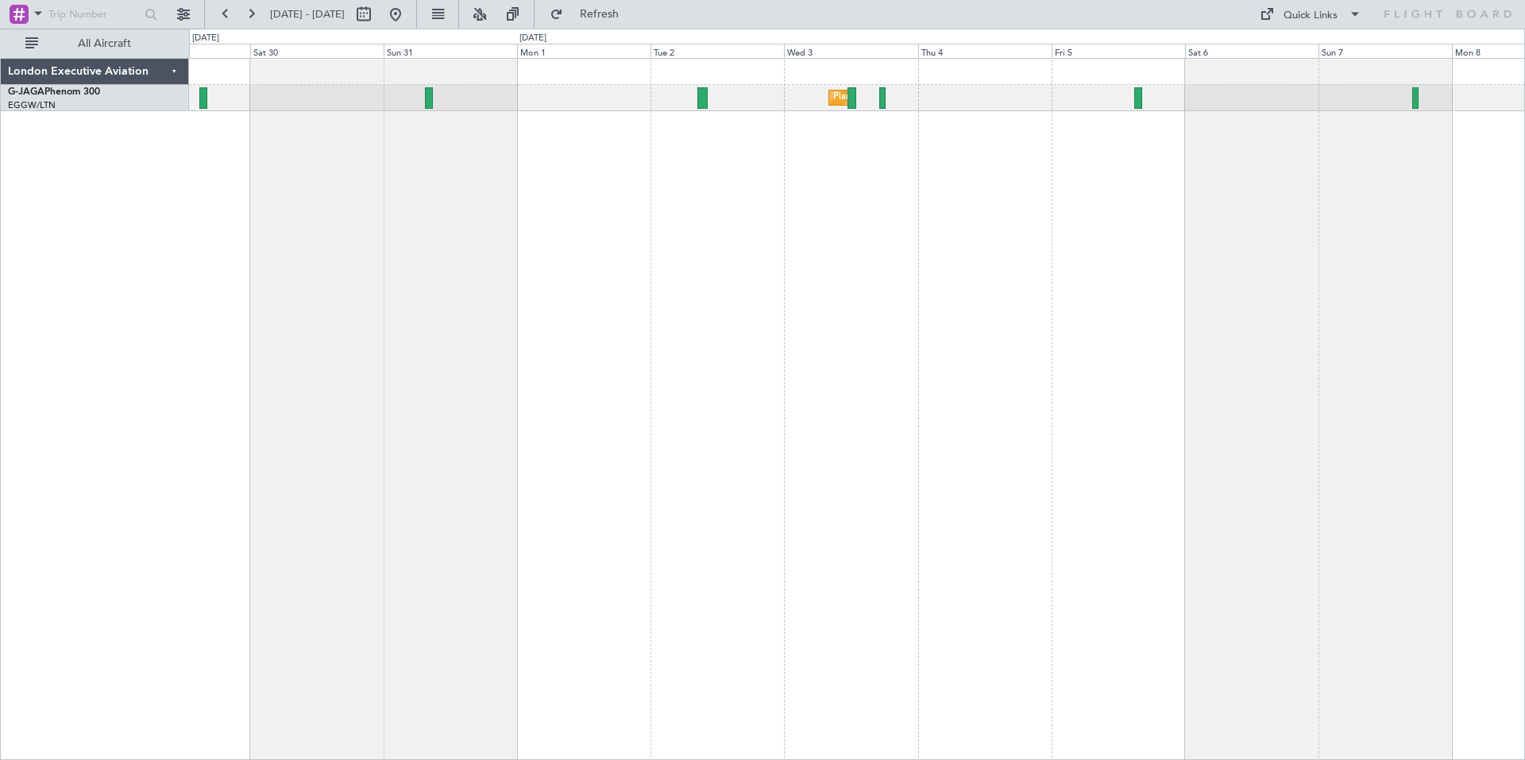  What do you see at coordinates (600, 14) in the screenshot?
I see `span: Refresh` at bounding box center [600, 14].